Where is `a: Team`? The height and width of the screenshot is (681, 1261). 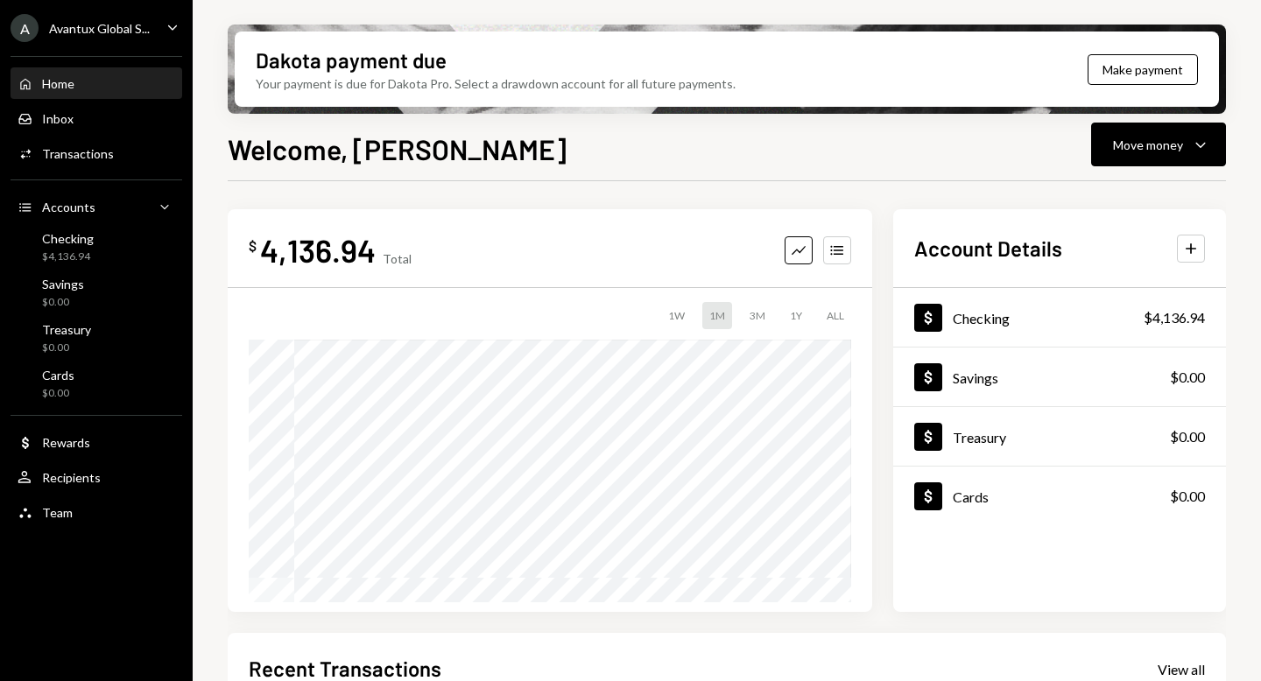
a: Team is located at coordinates (96, 512).